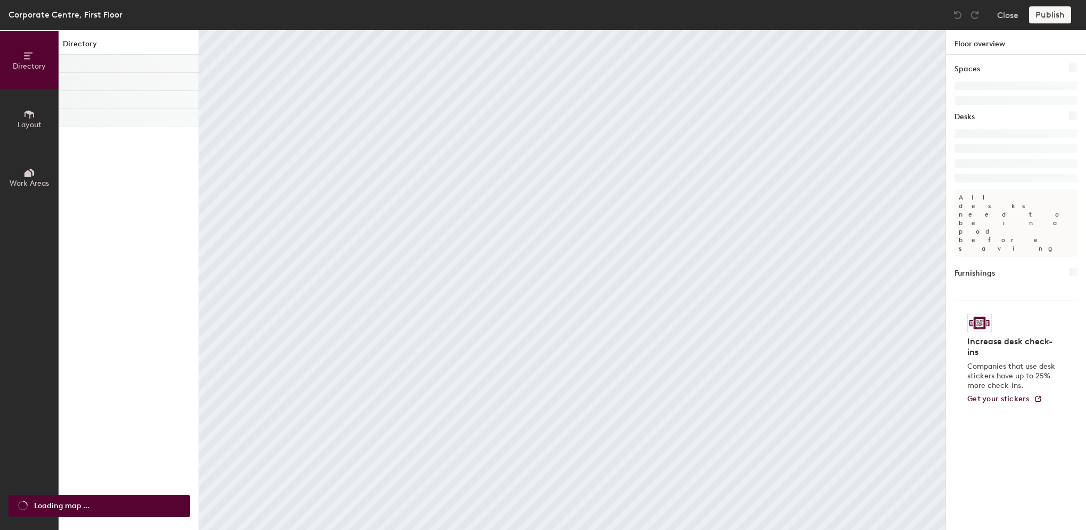 The height and width of the screenshot is (530, 1086). I want to click on img: Redo, so click(975, 15).